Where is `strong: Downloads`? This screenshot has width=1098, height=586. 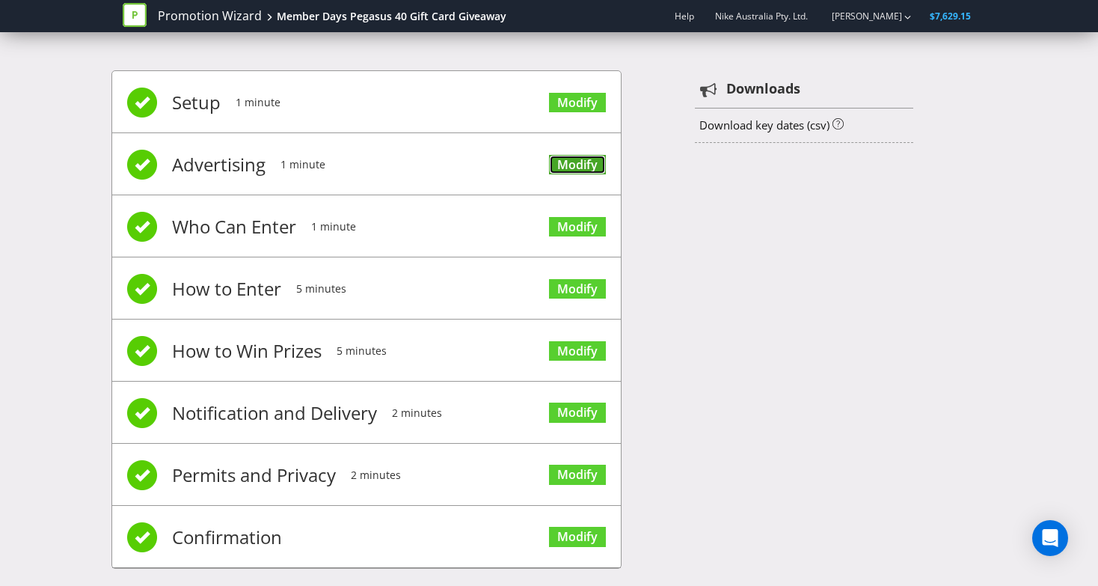
strong: Downloads is located at coordinates (763, 89).